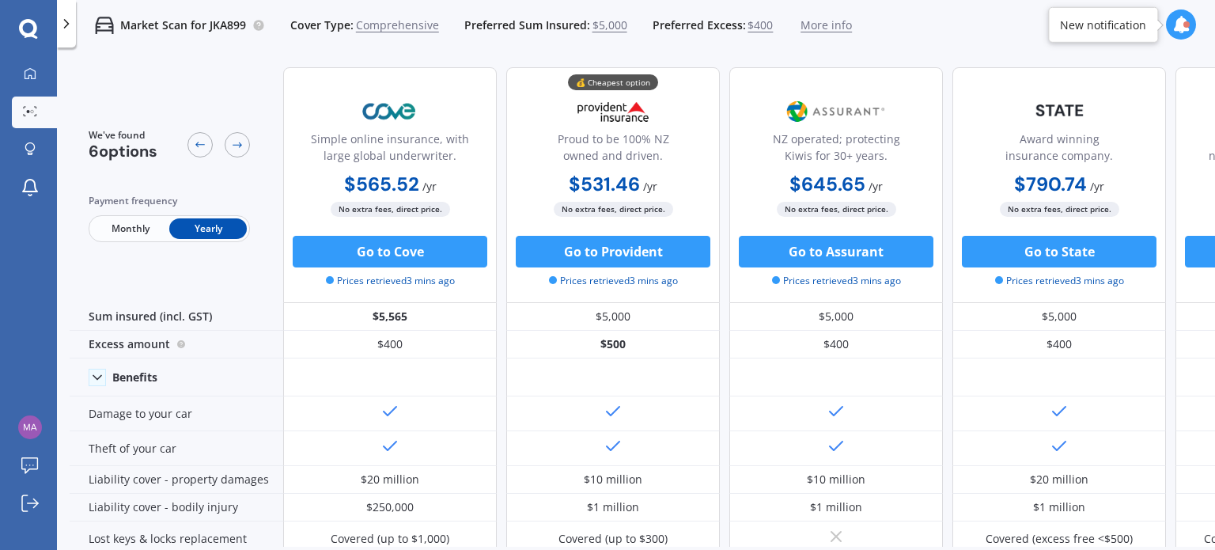 The width and height of the screenshot is (1215, 550). I want to click on div: Liability cover - bodily injury, so click(176, 507).